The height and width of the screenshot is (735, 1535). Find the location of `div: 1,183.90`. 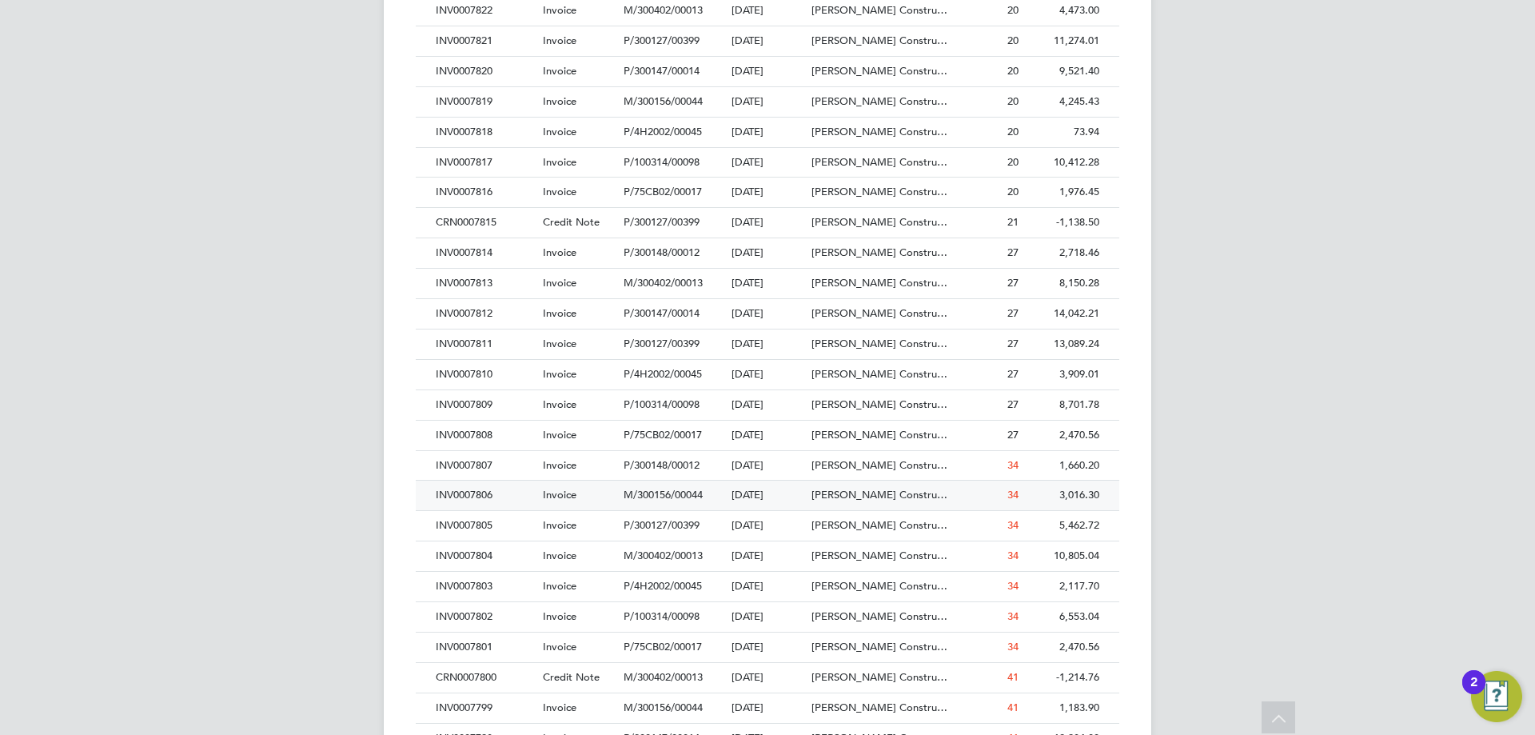

div: 1,183.90 is located at coordinates (1063, 708).